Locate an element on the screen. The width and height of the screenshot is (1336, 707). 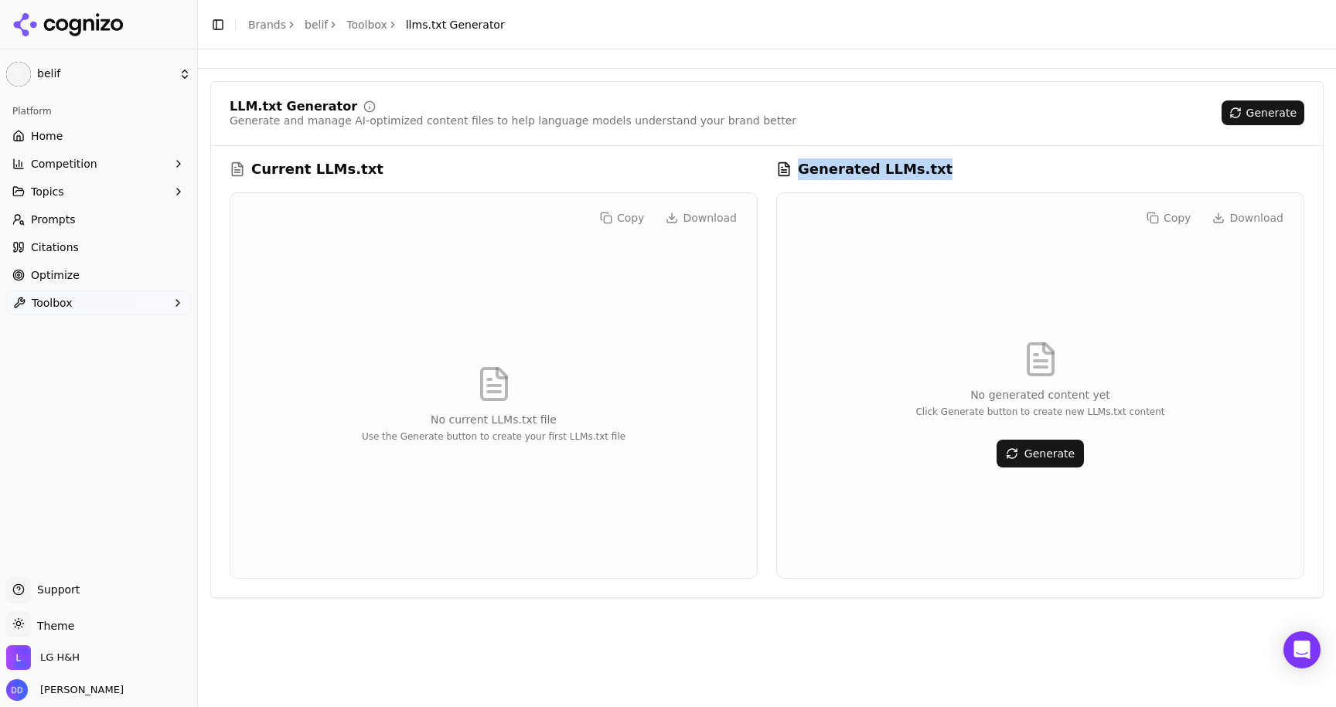
button: Open organization switcher is located at coordinates (43, 658).